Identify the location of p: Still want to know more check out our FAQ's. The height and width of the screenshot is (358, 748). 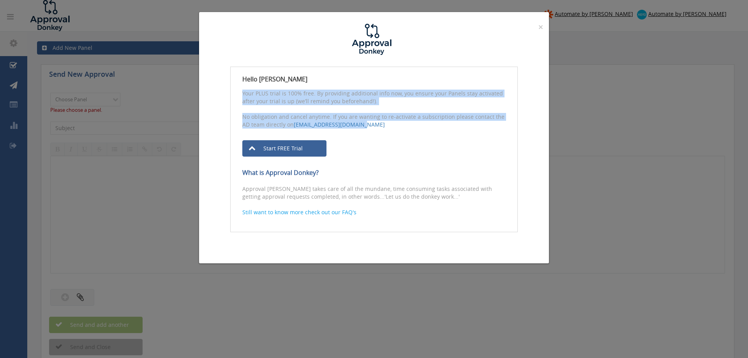
(374, 212).